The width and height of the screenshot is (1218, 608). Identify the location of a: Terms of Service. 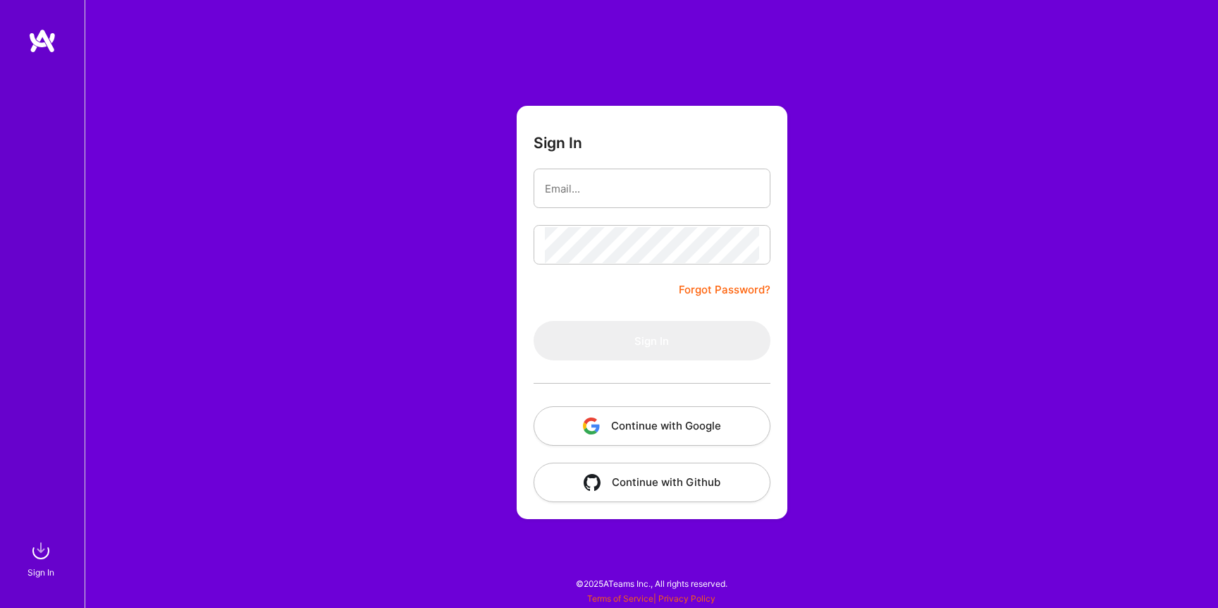
(620, 598).